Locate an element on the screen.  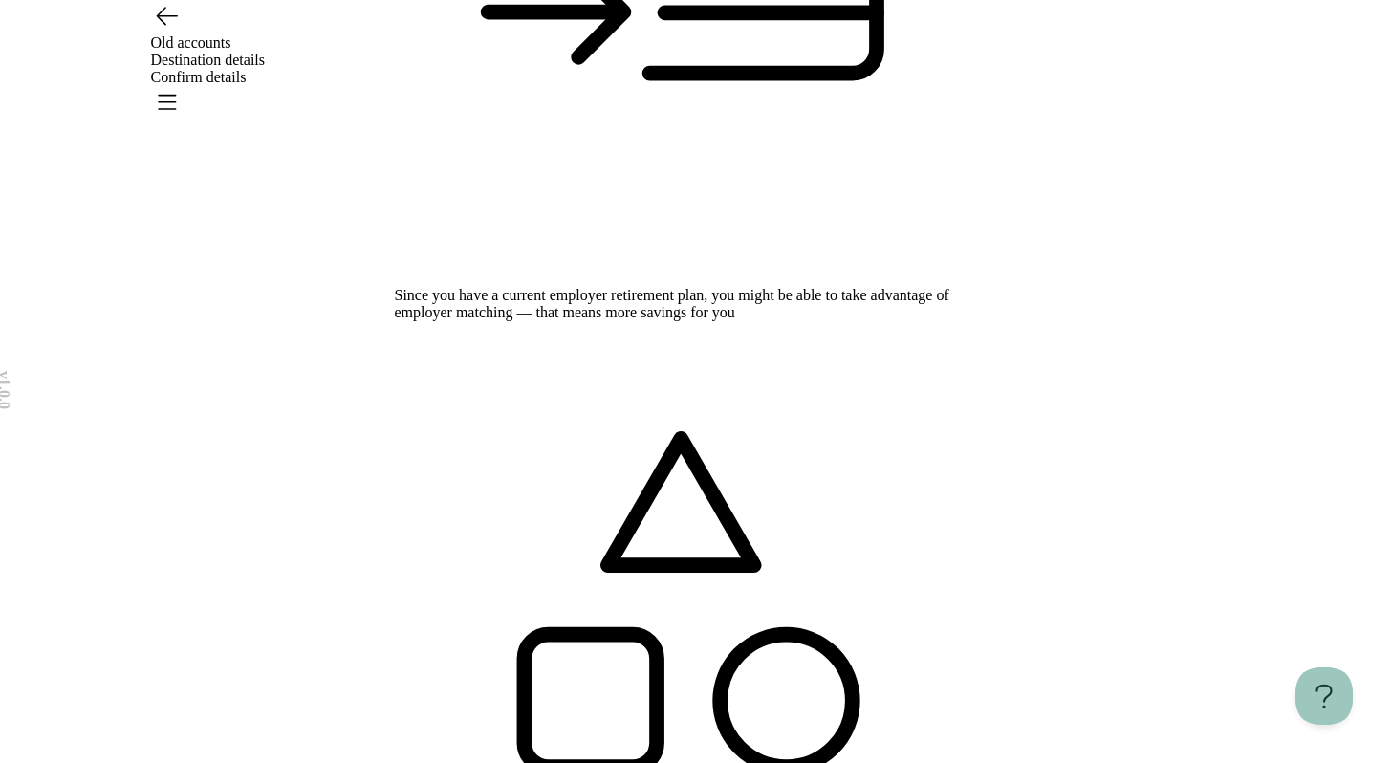
span: Old accounts is located at coordinates (191, 42).